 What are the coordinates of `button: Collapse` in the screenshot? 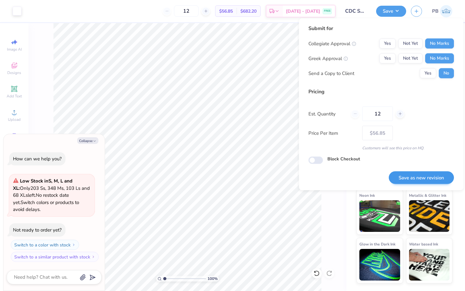 It's located at (88, 141).